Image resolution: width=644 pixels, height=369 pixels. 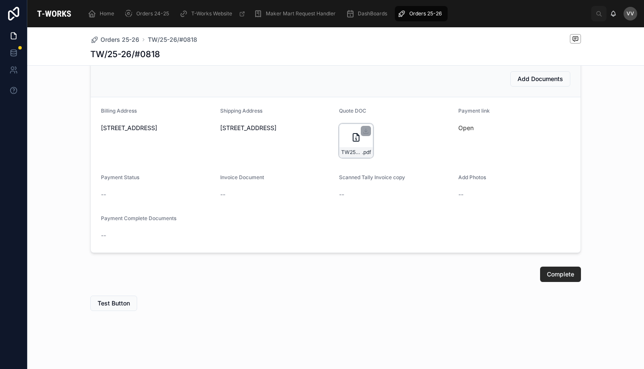 I want to click on span: .pdf, so click(x=366, y=152).